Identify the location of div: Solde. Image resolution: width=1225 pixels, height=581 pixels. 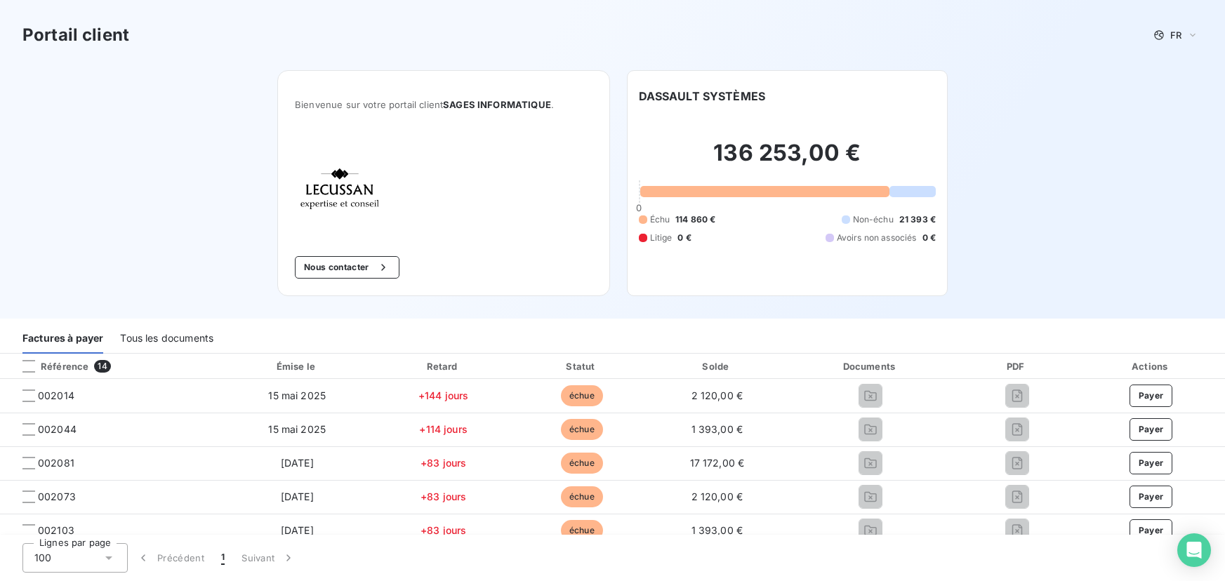
(717, 367).